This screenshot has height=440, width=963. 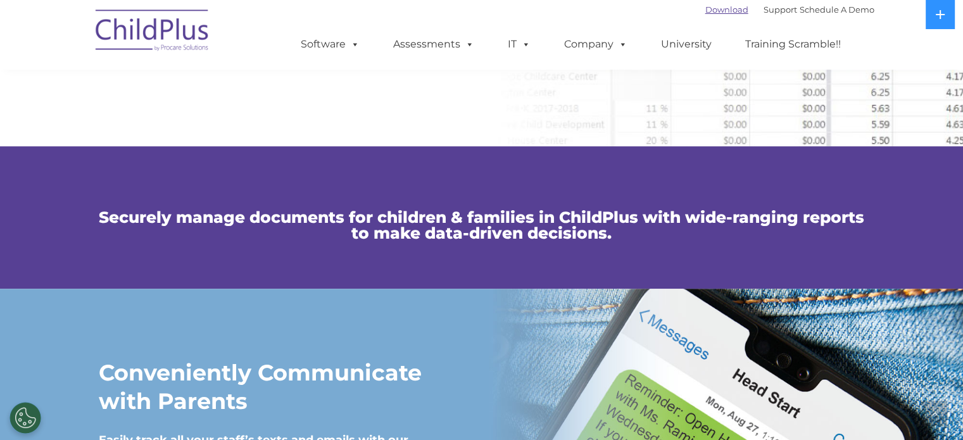 I want to click on a: Support, so click(x=780, y=9).